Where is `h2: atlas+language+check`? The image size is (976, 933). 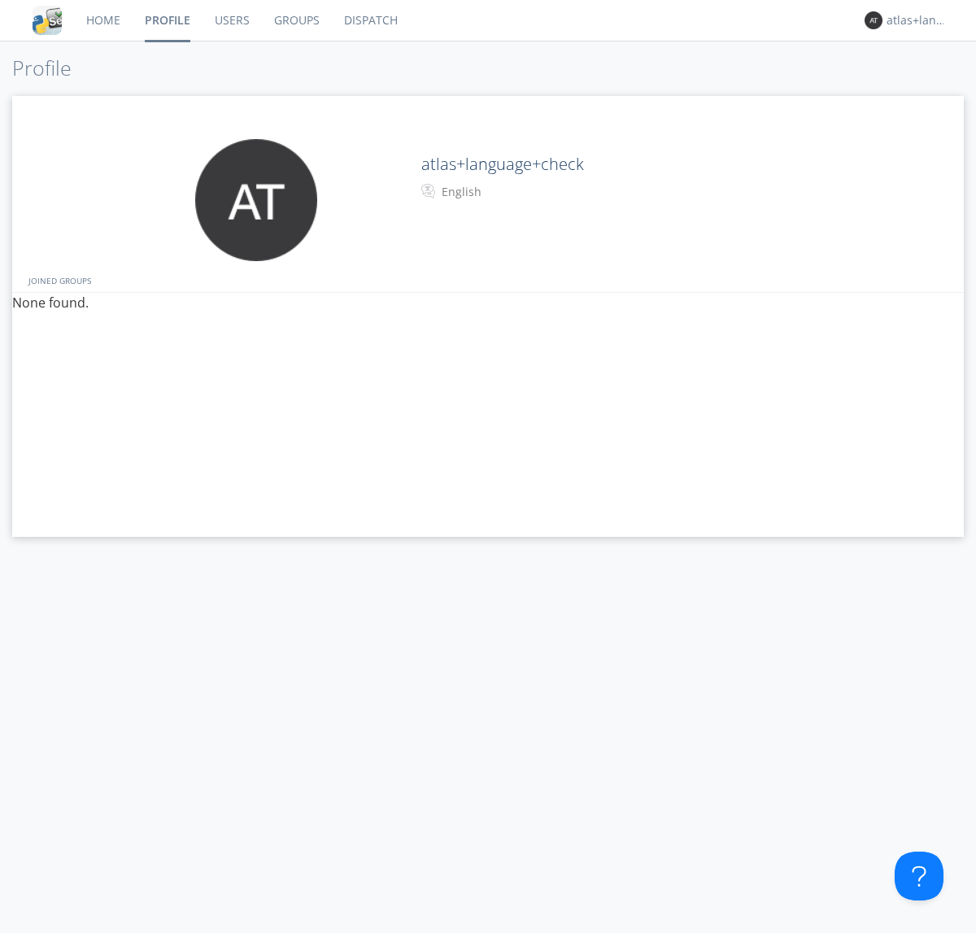
h2: atlas+language+check is located at coordinates (647, 164).